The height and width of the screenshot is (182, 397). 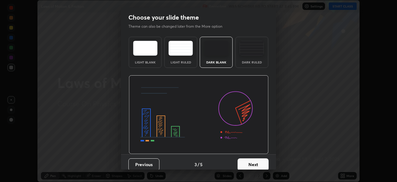 I want to click on img: darkRuledTheme.de295e13.svg, so click(x=252, y=48).